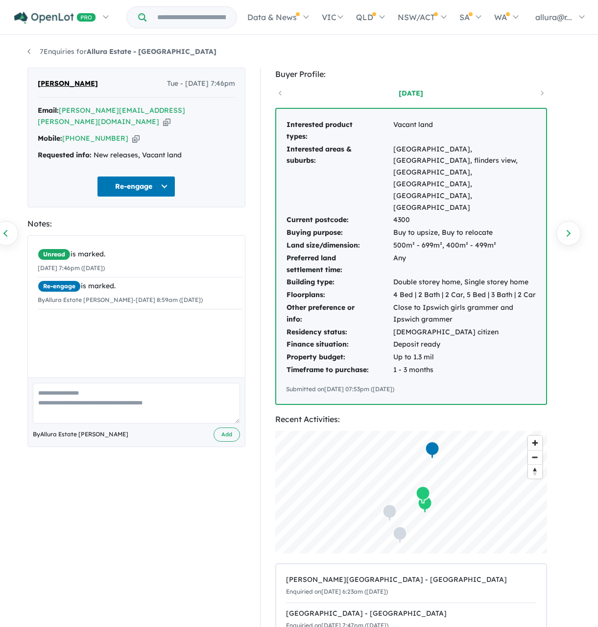 Image resolution: width=598 pixels, height=627 pixels. Describe the element at coordinates (340, 370) in the screenshot. I see `td: Timeframe to purchase:` at that location.